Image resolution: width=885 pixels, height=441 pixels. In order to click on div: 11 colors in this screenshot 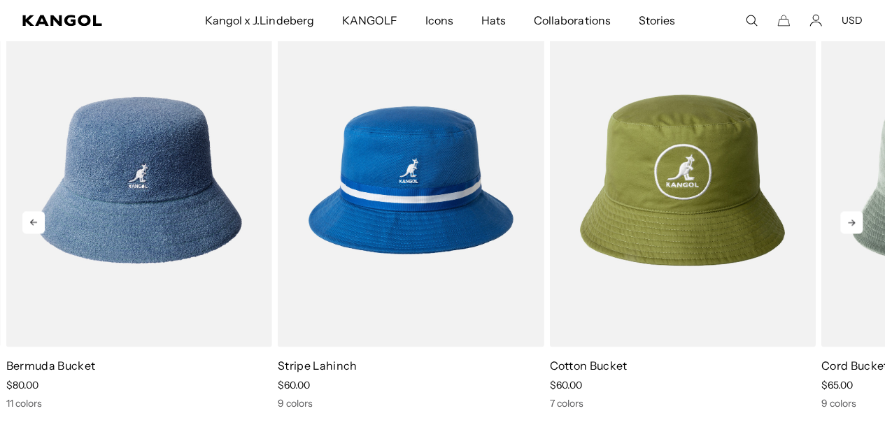, I will do `click(139, 404)`.